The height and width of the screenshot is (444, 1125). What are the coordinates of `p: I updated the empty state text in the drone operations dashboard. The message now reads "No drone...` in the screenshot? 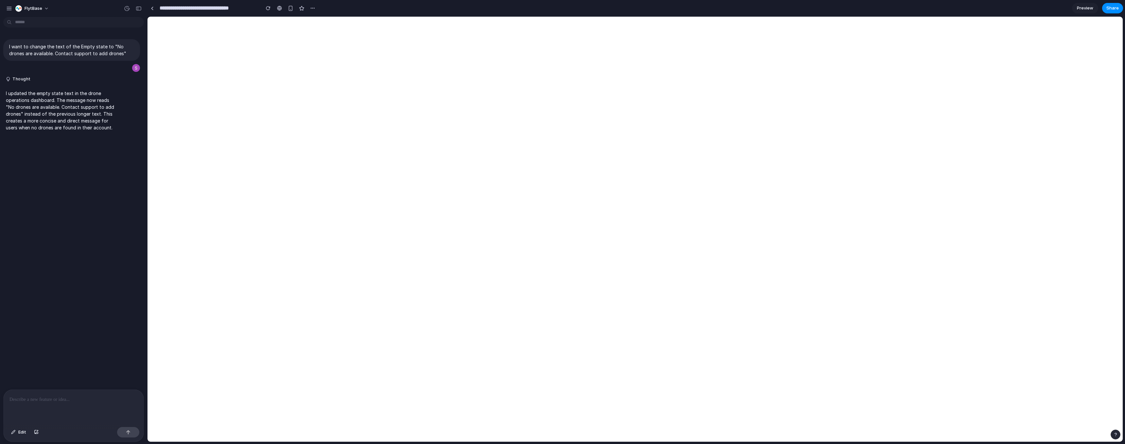 It's located at (60, 111).